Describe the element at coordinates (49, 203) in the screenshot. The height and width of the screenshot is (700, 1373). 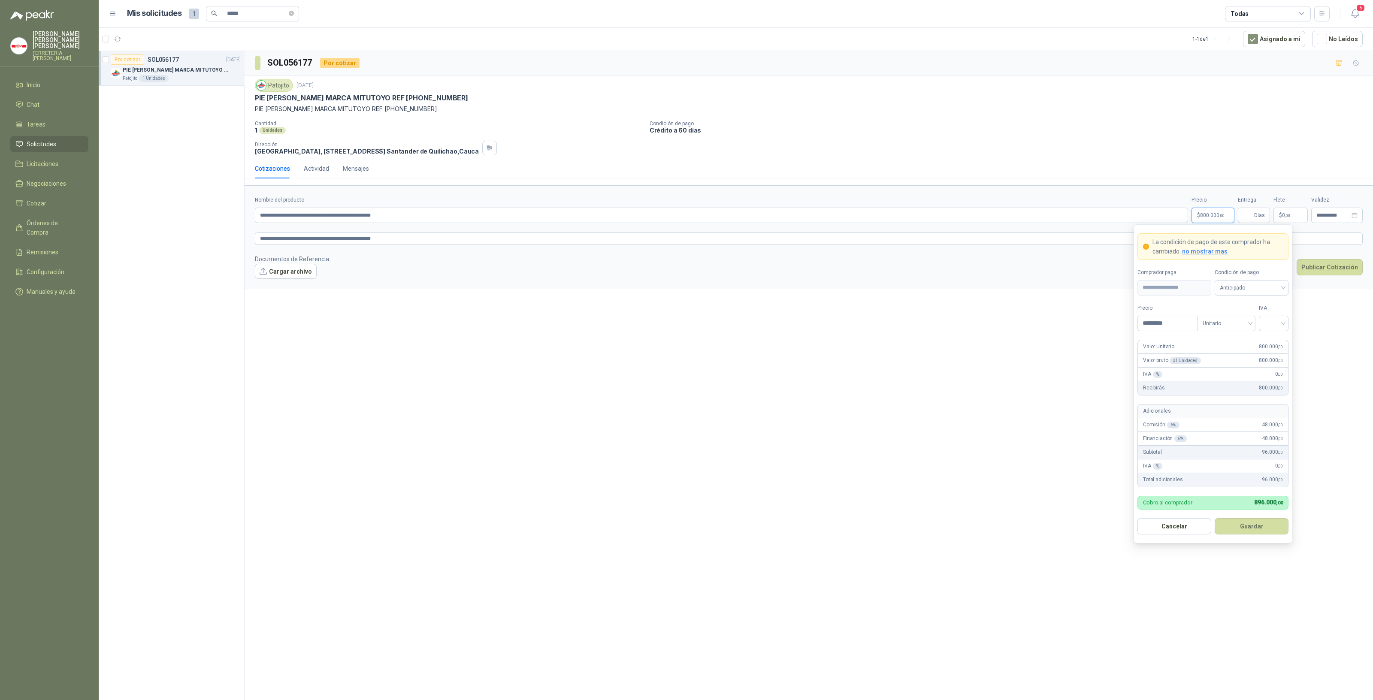
I see `a: Cotizar` at that location.